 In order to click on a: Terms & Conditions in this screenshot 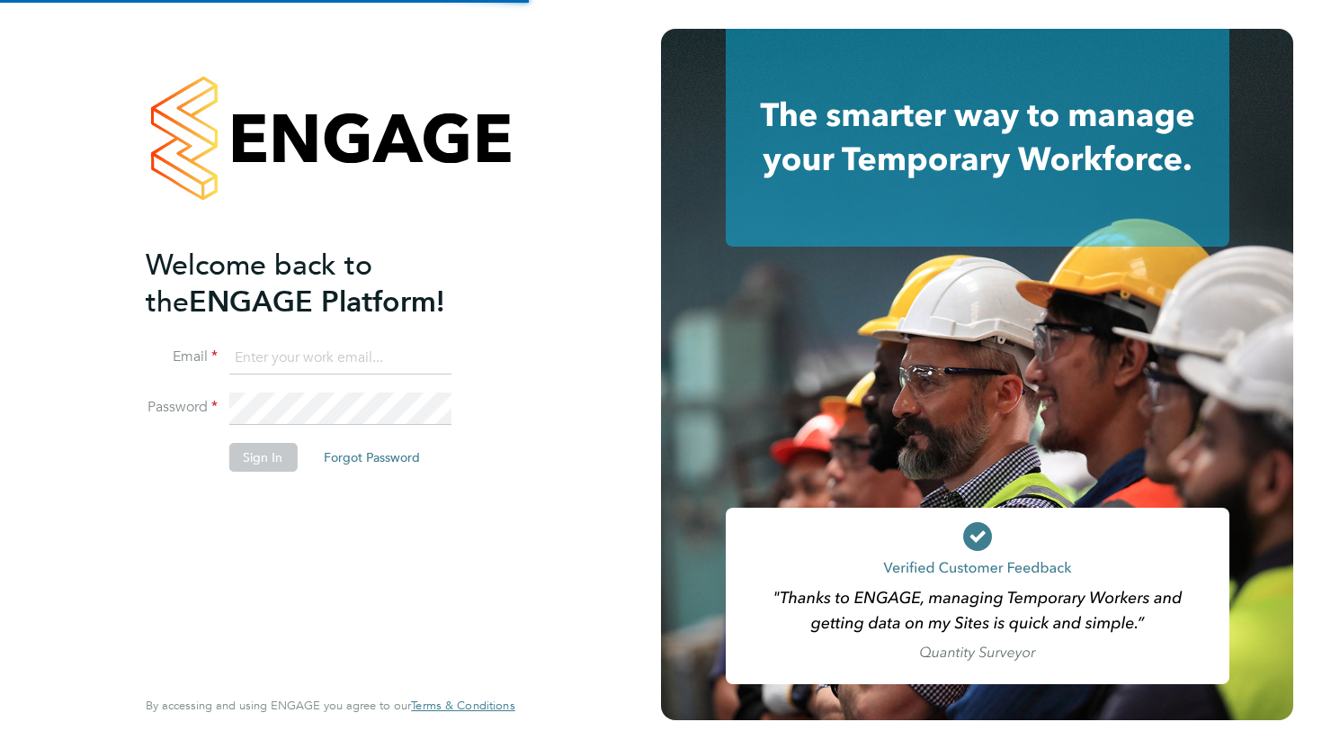, I will do `click(462, 705)`.